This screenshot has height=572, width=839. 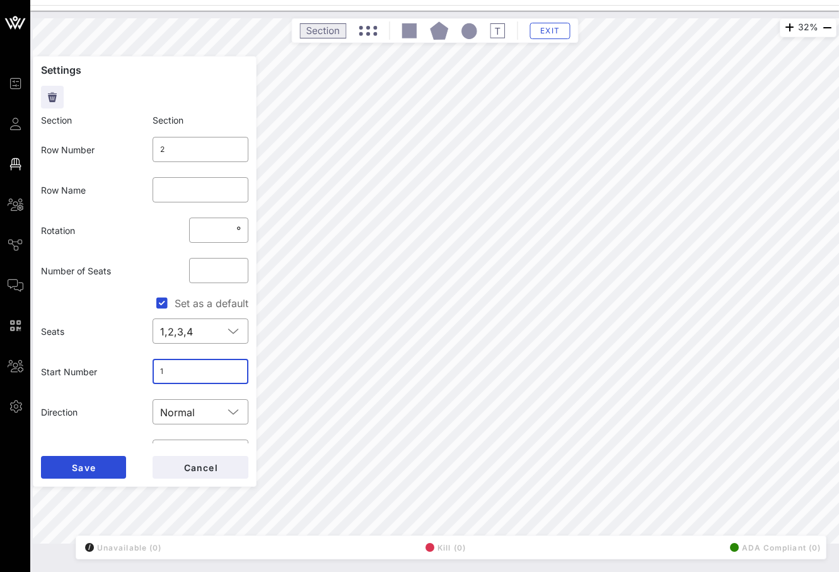 I want to click on div: Name Position, so click(x=89, y=452).